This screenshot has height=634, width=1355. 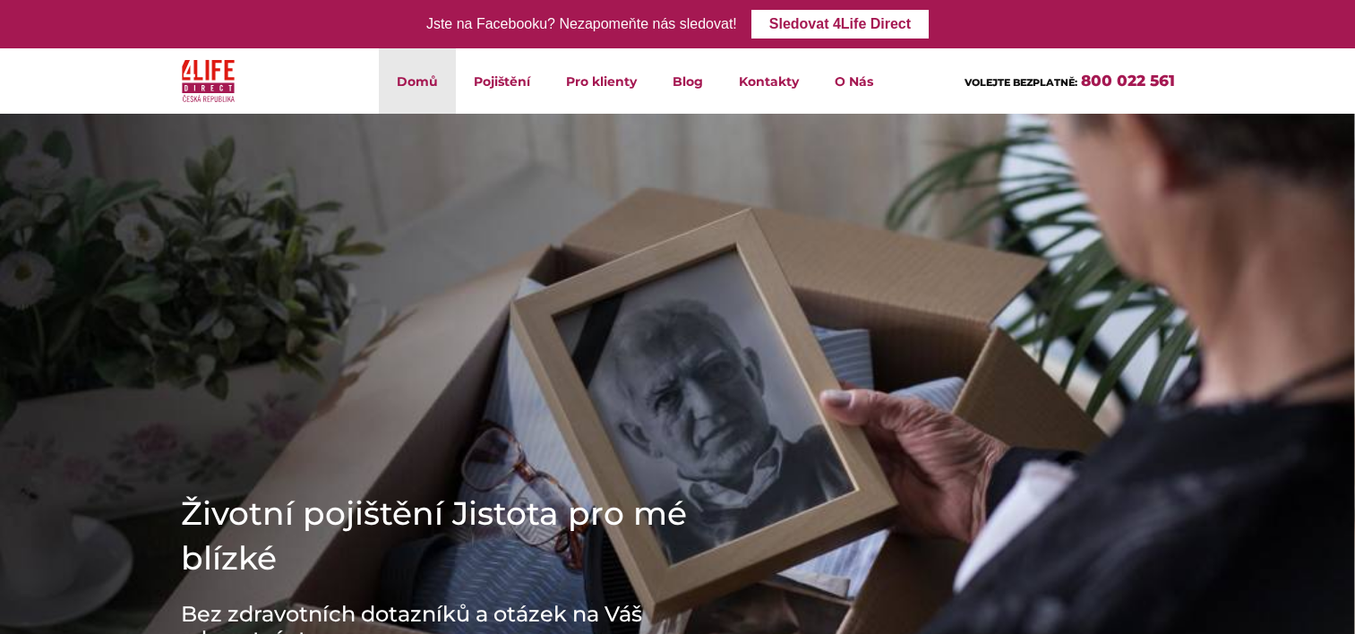 I want to click on img: 4Life Direct Česká republika logo, so click(x=209, y=81).